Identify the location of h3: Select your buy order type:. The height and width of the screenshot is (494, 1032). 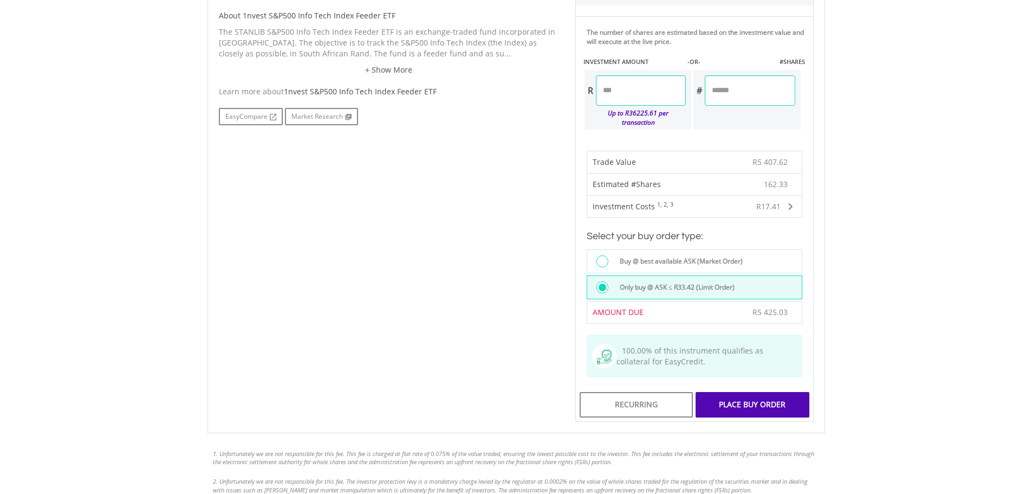
(695, 236).